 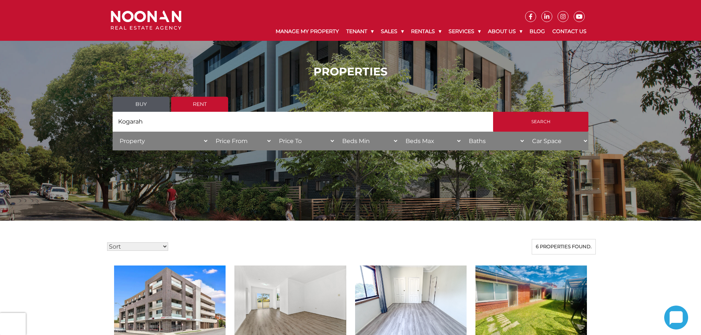 What do you see at coordinates (537, 31) in the screenshot?
I see `a: Blog` at bounding box center [537, 31].